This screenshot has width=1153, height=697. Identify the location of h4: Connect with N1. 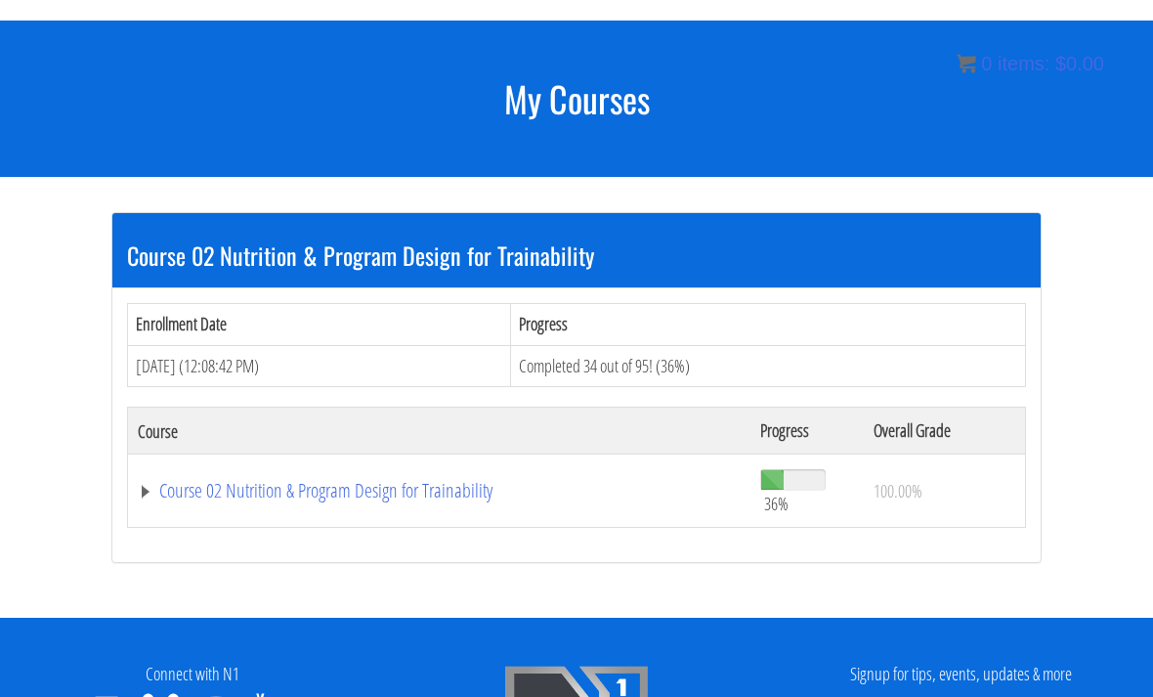
(192, 674).